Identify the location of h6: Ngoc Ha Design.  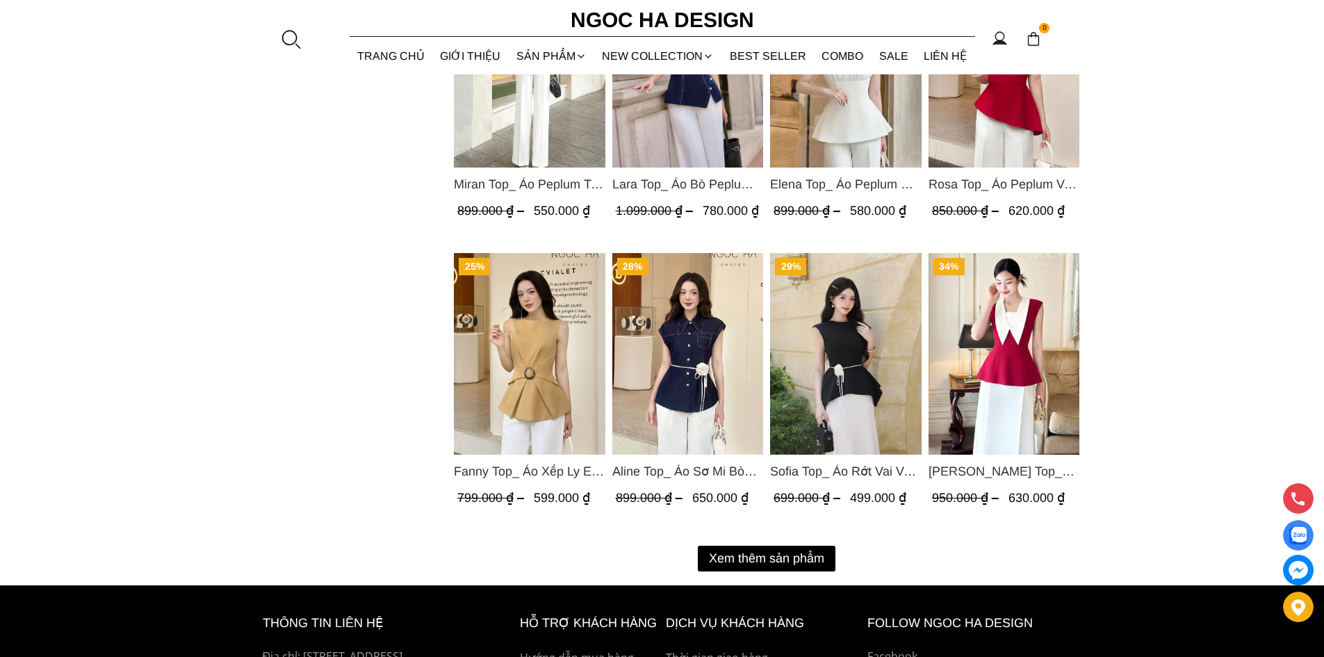
(662, 20).